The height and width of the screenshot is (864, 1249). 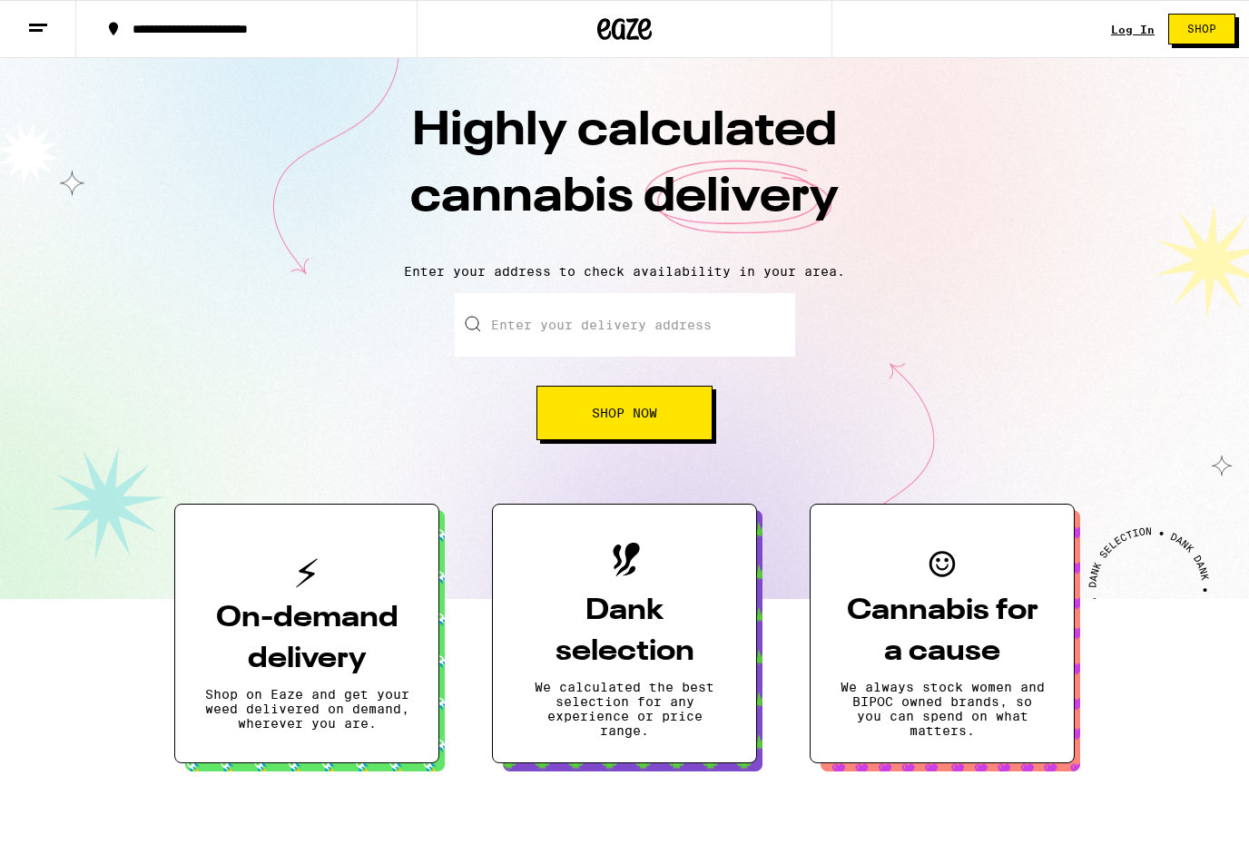 I want to click on h1: Highly calculated cannabis delivery, so click(x=624, y=174).